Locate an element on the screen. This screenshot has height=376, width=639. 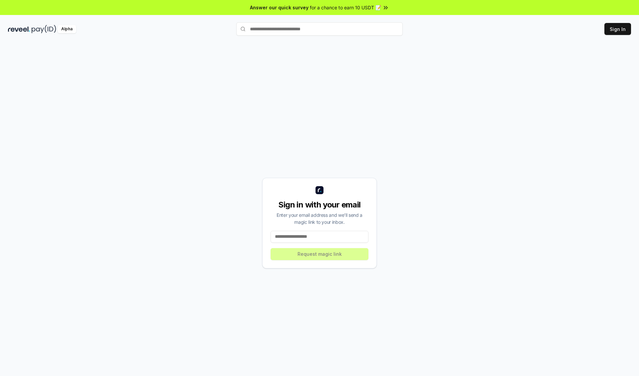
div: Sign in with your email is located at coordinates (319, 205).